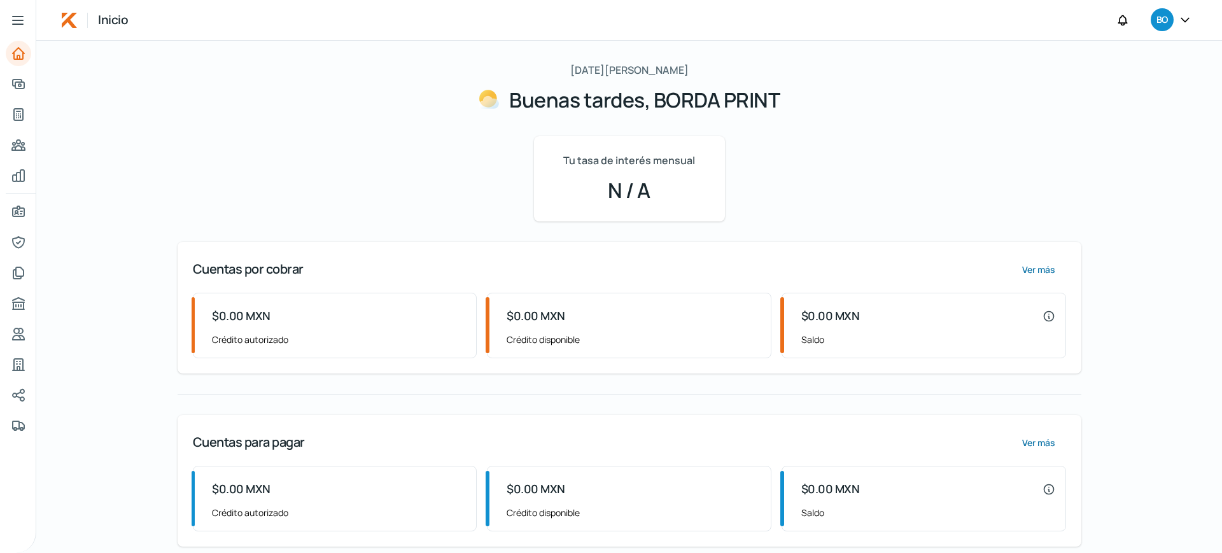 Image resolution: width=1222 pixels, height=553 pixels. Describe the element at coordinates (629, 190) in the screenshot. I see `font: N / A` at that location.